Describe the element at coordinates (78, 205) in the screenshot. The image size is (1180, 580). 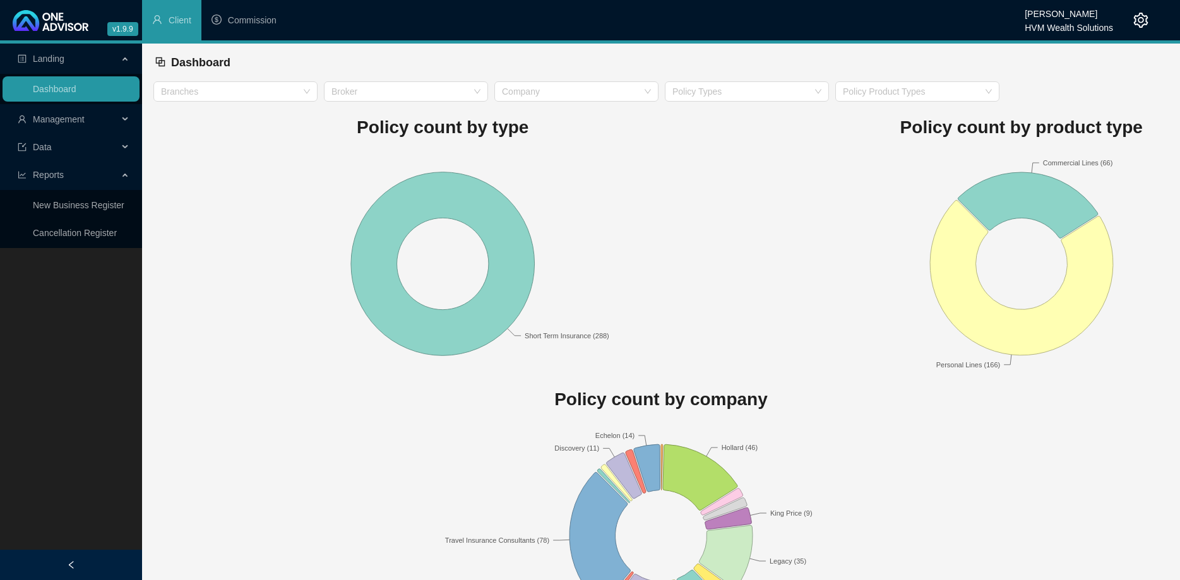
I see `a: New Business Register` at that location.